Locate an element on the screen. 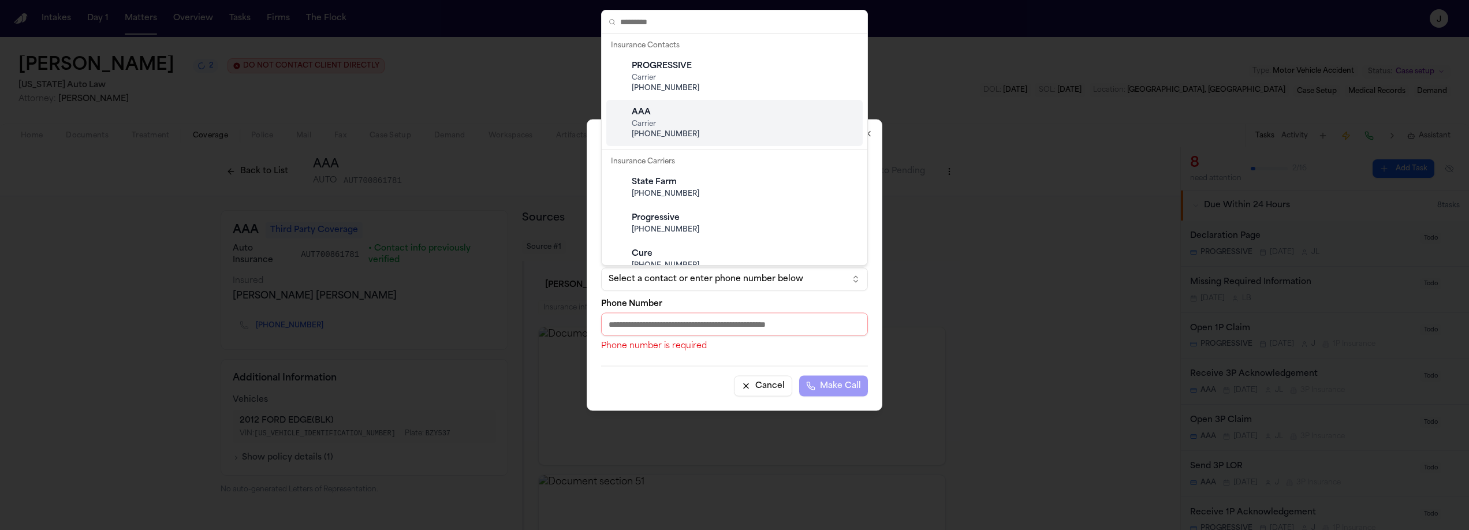  div: Insurance Carriers is located at coordinates (735, 162).